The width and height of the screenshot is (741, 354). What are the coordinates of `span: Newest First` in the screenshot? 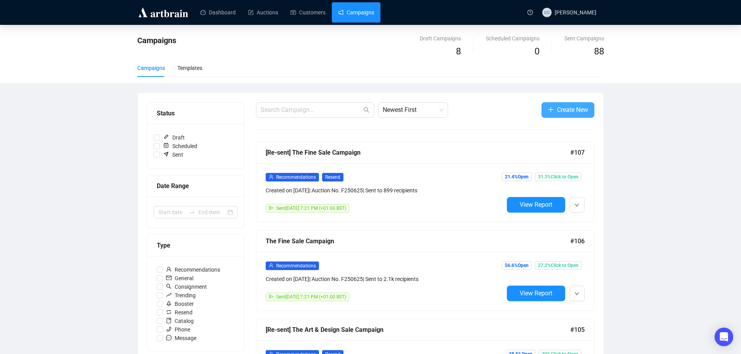 It's located at (413, 110).